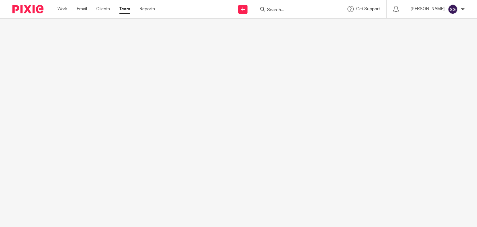 This screenshot has width=477, height=227. Describe the element at coordinates (453, 9) in the screenshot. I see `img: svg%3E` at that location.